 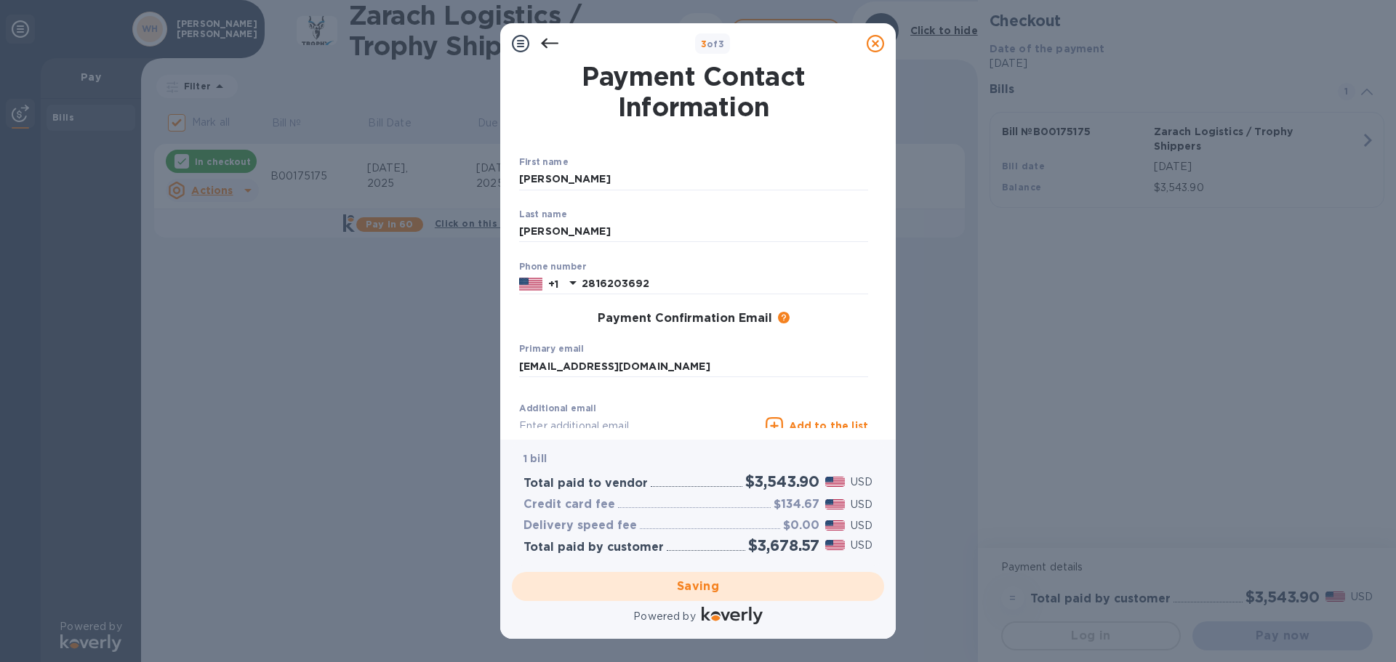 I want to click on label: Phone number, so click(x=552, y=267).